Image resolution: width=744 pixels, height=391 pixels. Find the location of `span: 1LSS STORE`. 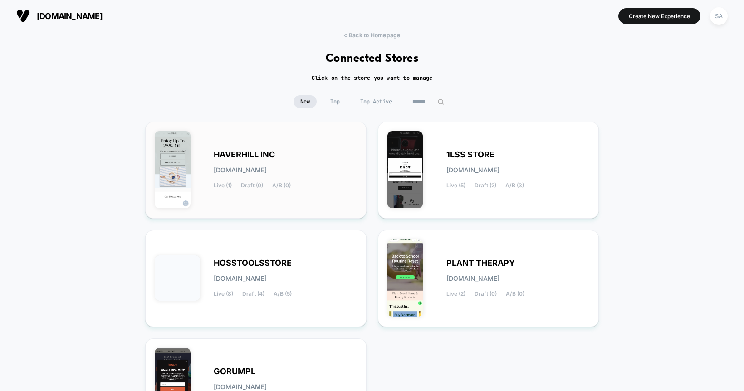

span: 1LSS STORE is located at coordinates (470, 155).